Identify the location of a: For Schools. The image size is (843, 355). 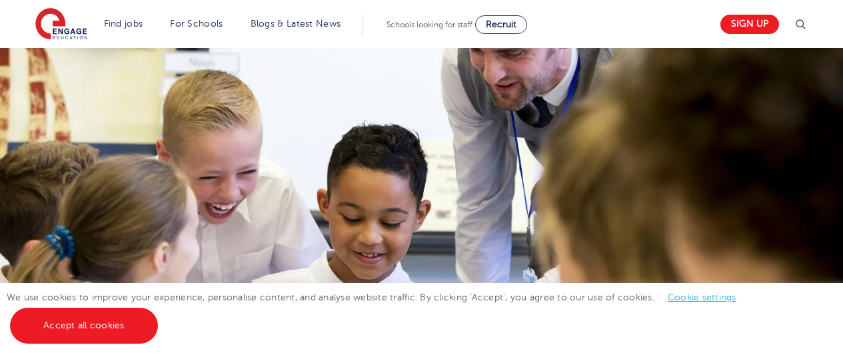
(196, 23).